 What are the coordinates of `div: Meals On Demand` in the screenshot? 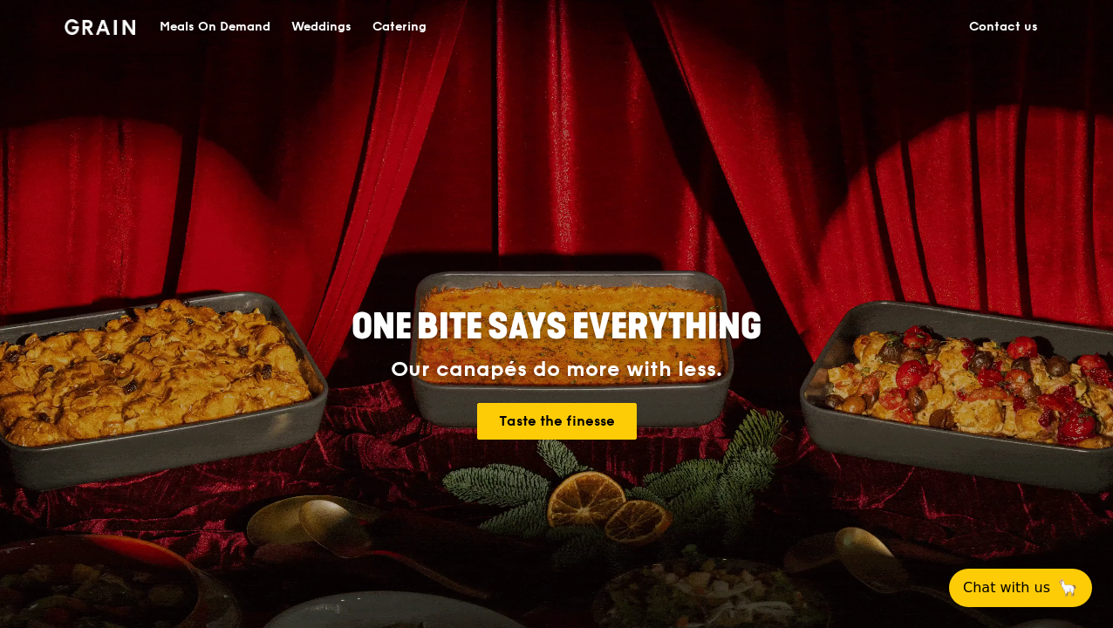 It's located at (215, 27).